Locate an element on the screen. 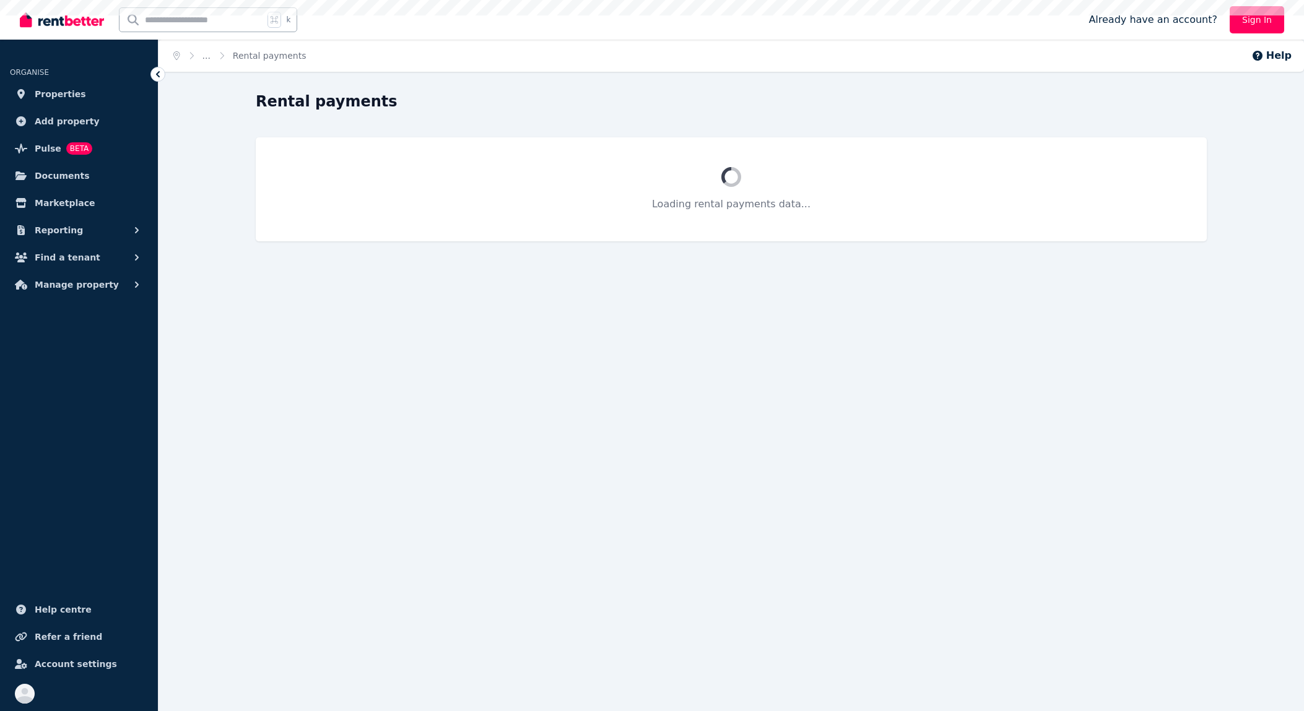  a: Sign In is located at coordinates (1256, 20).